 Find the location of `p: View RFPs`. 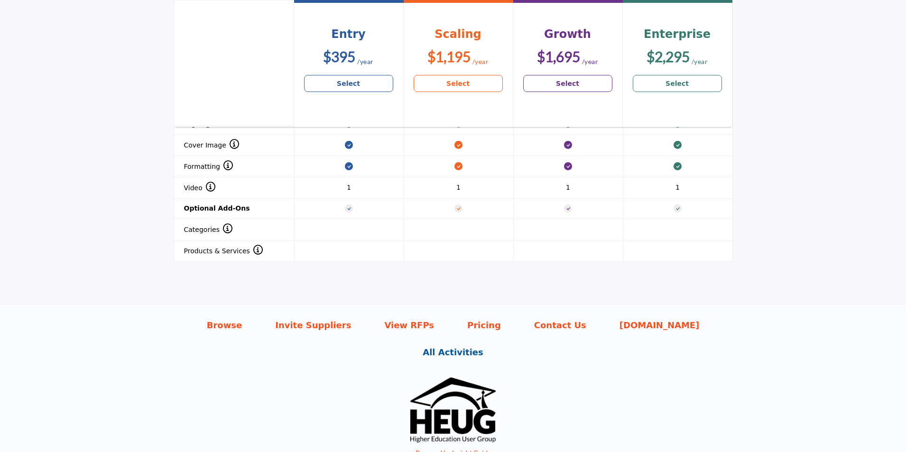

p: View RFPs is located at coordinates (409, 325).